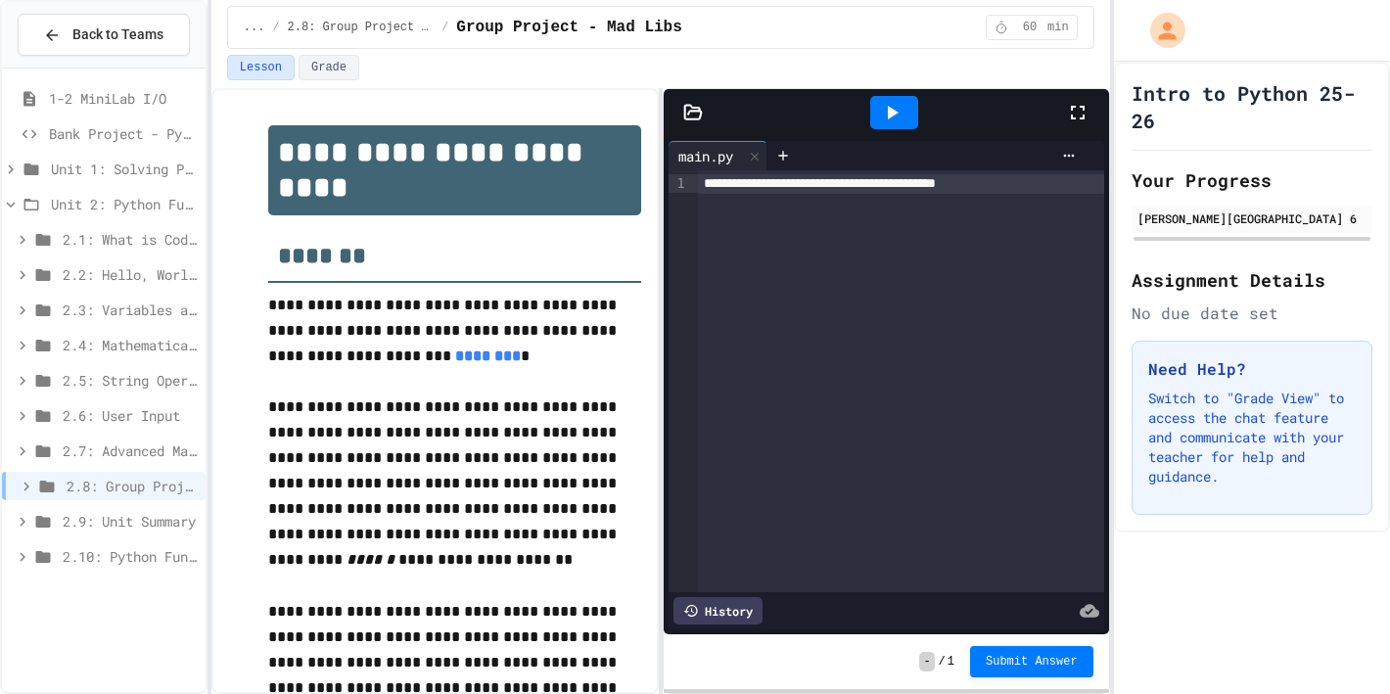  Describe the element at coordinates (130, 345) in the screenshot. I see `span: 2.4: Mathematical Operators` at that location.